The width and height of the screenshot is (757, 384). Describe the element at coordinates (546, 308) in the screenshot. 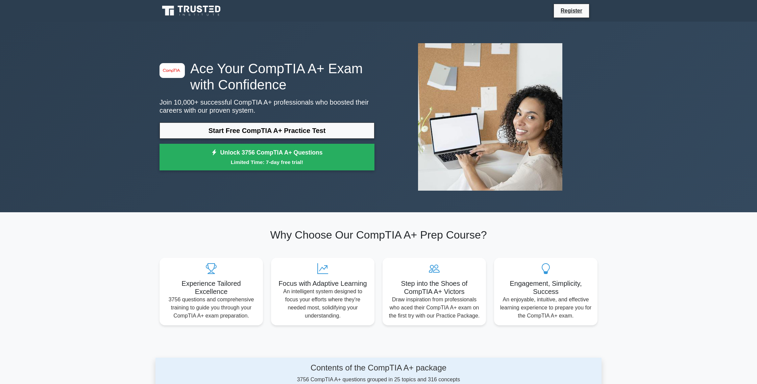

I see `p: An enjoyable, intuitive, and effective learning experience to prepare you for the CompTIA A+ exam.` at that location.